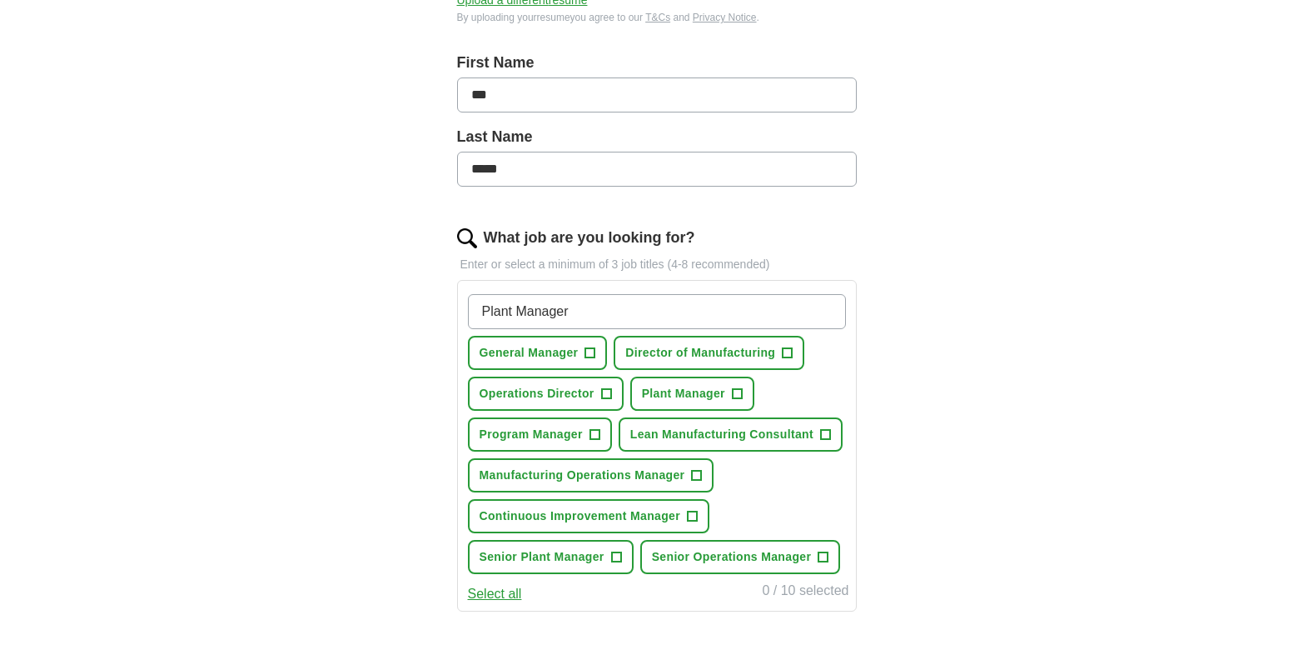 The width and height of the screenshot is (1313, 645). I want to click on label: First Name, so click(657, 62).